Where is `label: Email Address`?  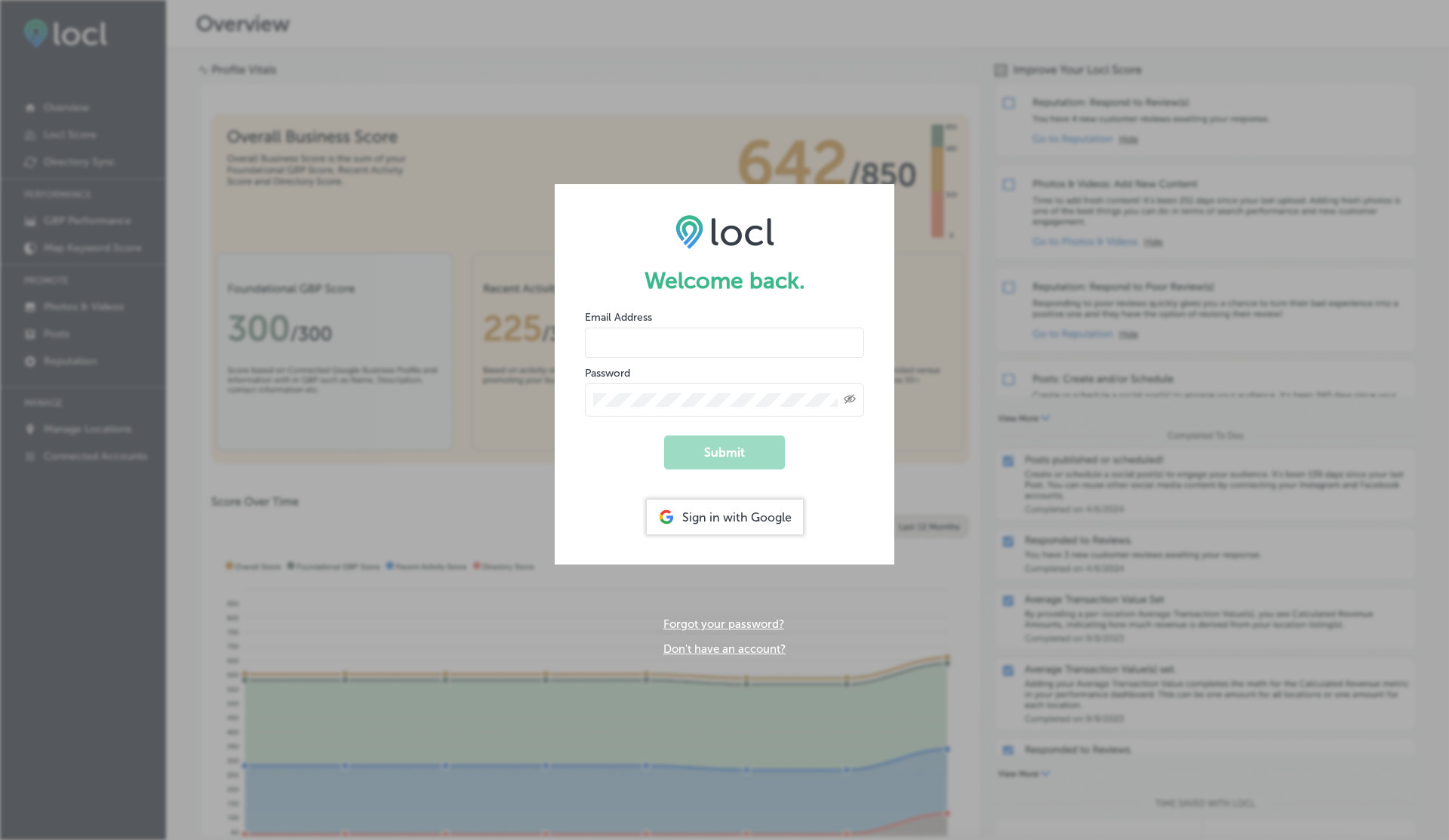 label: Email Address is located at coordinates (619, 317).